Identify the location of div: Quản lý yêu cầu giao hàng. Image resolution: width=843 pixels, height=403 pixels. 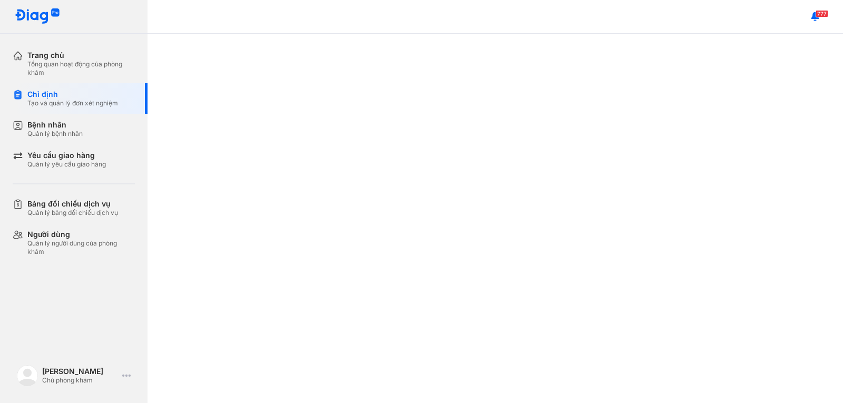
(66, 164).